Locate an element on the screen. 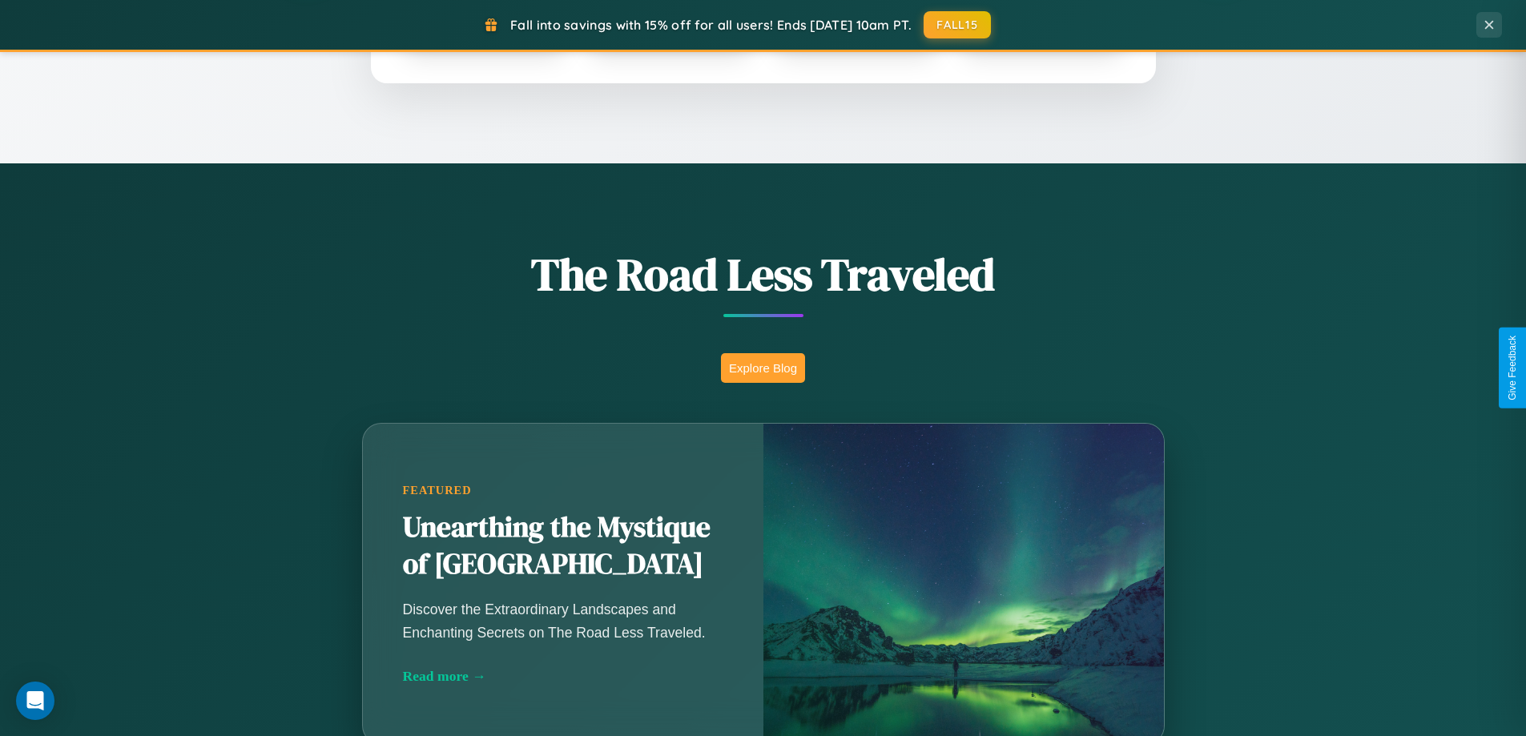  div: Featured is located at coordinates (563, 490).